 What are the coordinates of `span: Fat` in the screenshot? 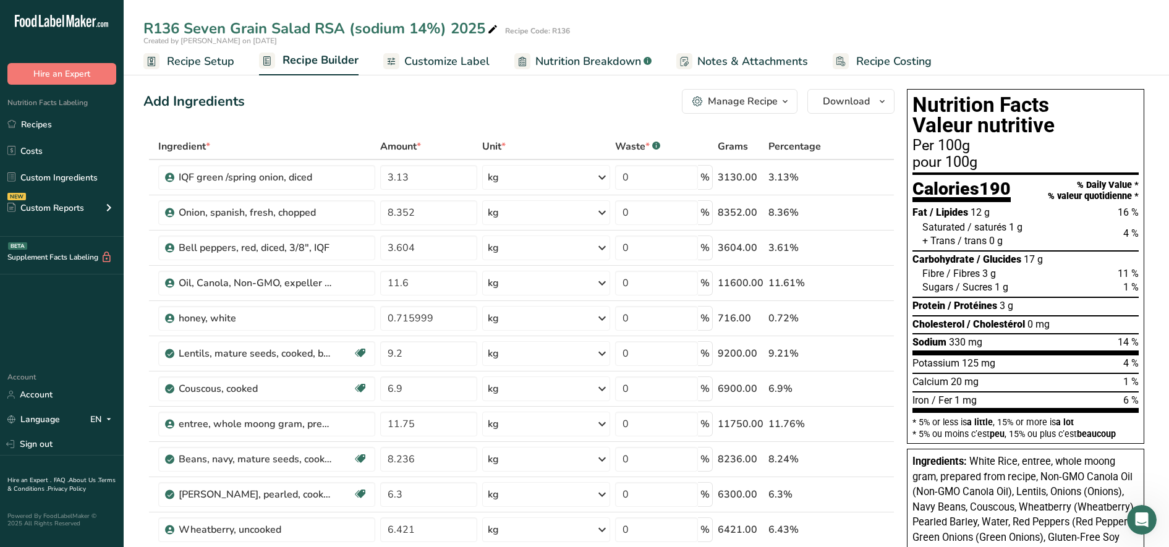 It's located at (920, 212).